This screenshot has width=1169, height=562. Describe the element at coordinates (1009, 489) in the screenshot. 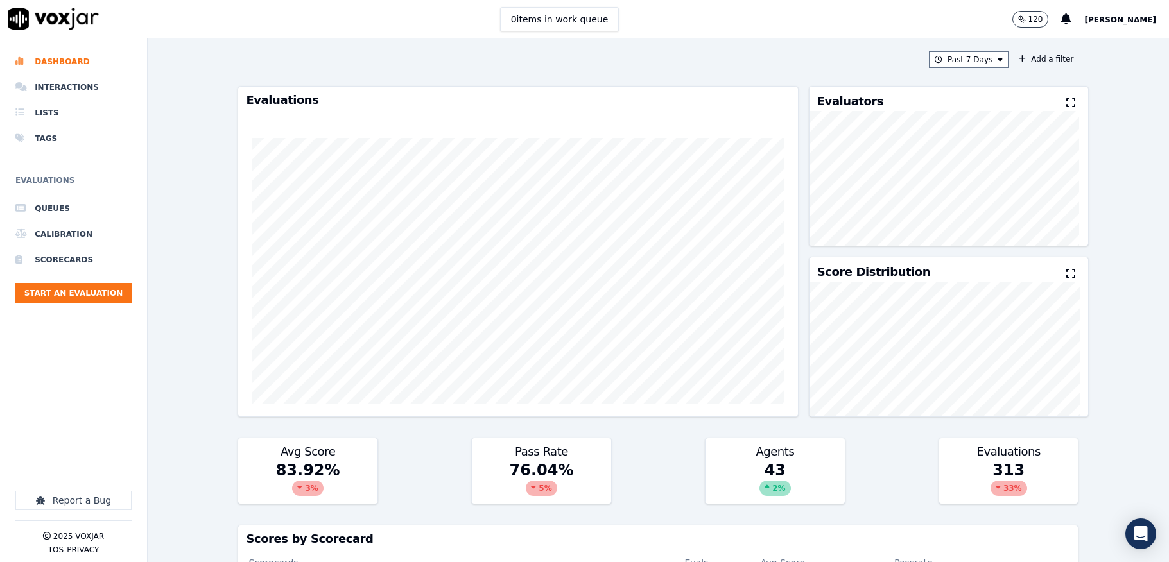

I see `div: 33 %` at that location.